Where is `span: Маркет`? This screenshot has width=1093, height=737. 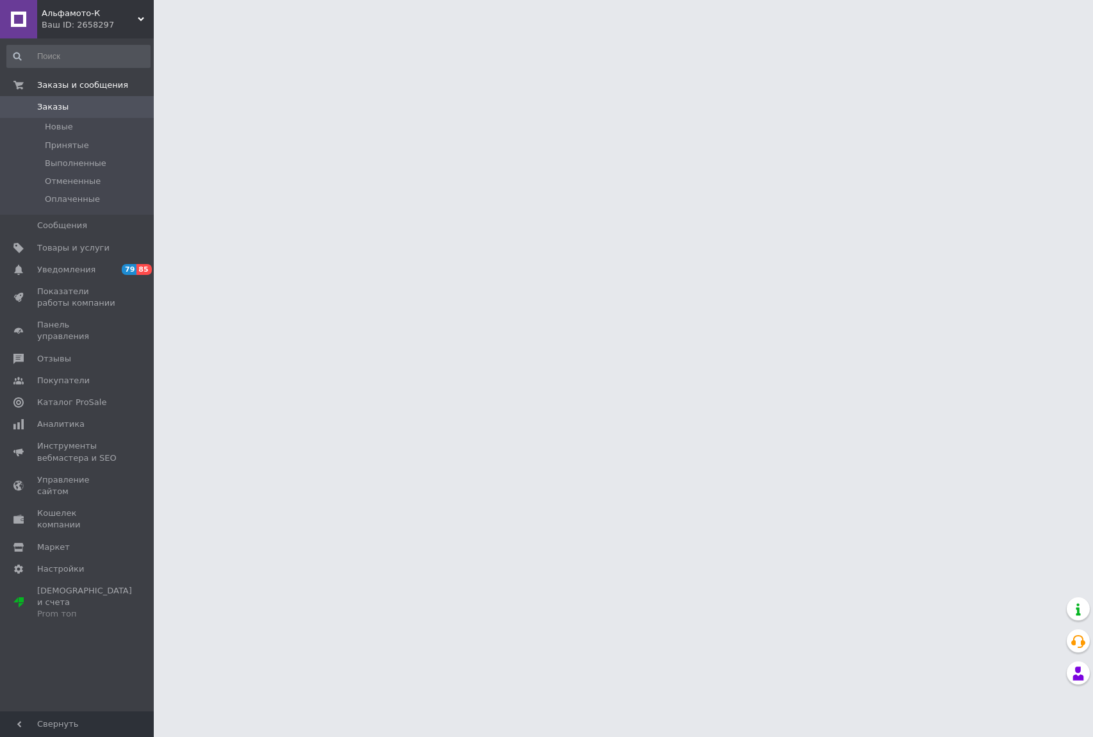 span: Маркет is located at coordinates (53, 547).